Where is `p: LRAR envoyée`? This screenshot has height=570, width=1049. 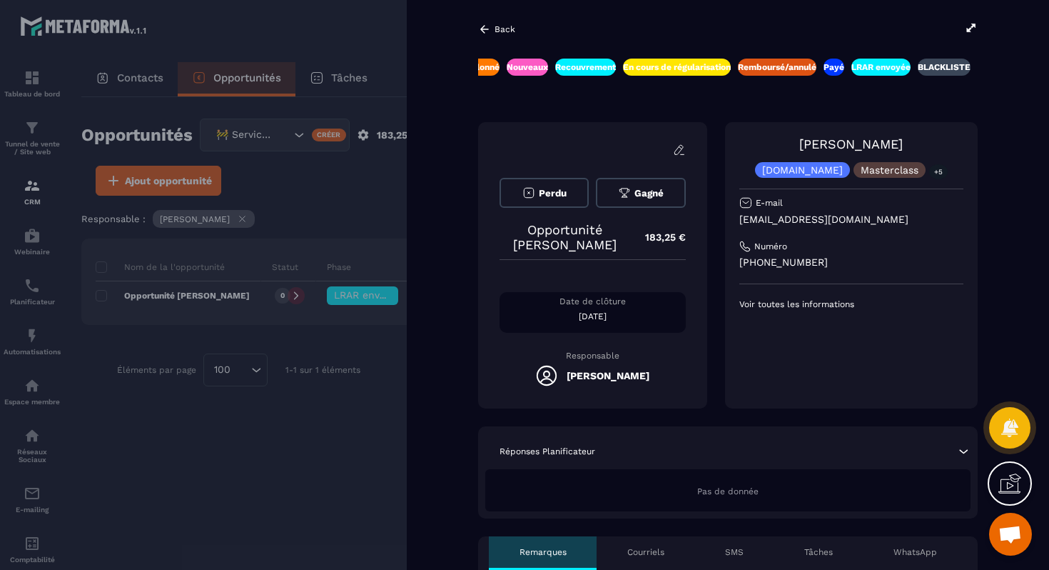 p: LRAR envoyée is located at coordinates (881, 67).